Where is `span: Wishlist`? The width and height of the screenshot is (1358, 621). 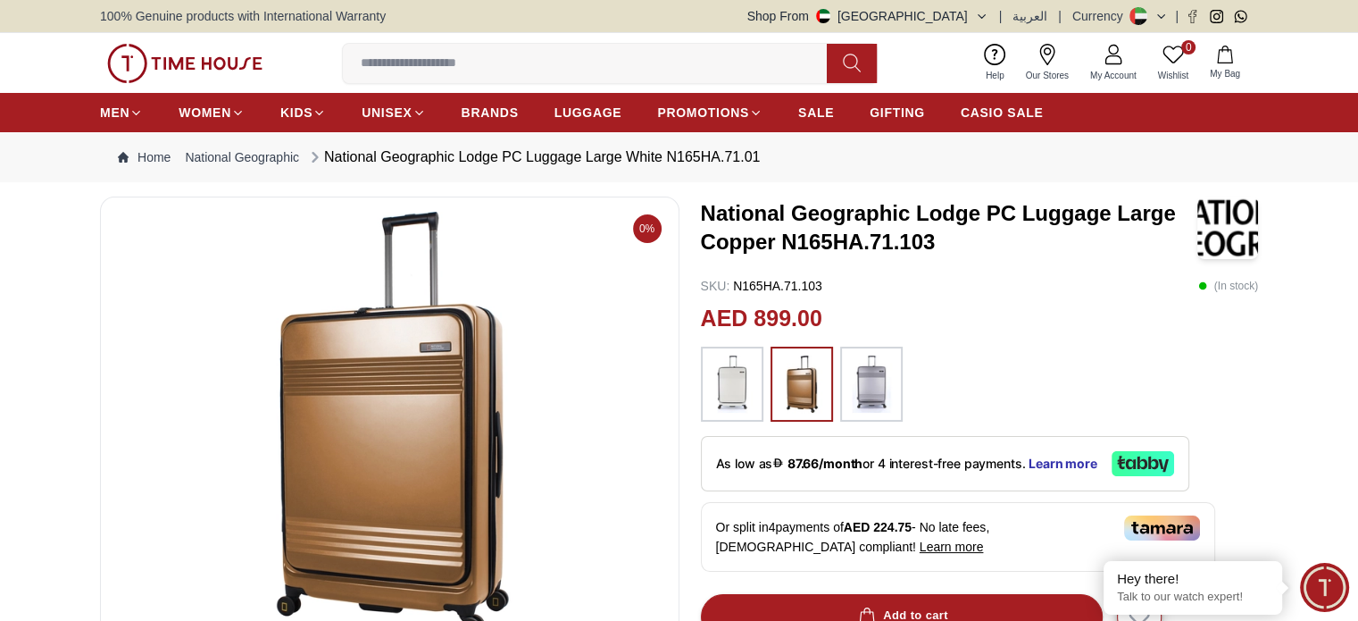 span: Wishlist is located at coordinates (1174, 75).